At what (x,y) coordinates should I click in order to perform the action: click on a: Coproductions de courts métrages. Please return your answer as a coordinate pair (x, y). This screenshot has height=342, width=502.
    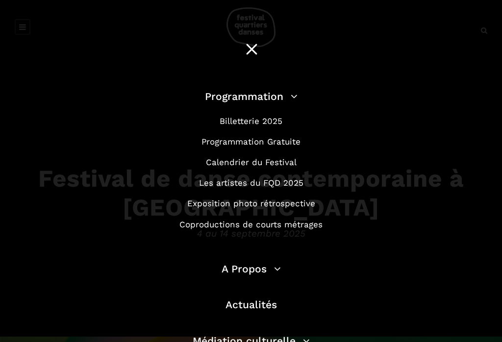
    Looking at the image, I should click on (251, 224).